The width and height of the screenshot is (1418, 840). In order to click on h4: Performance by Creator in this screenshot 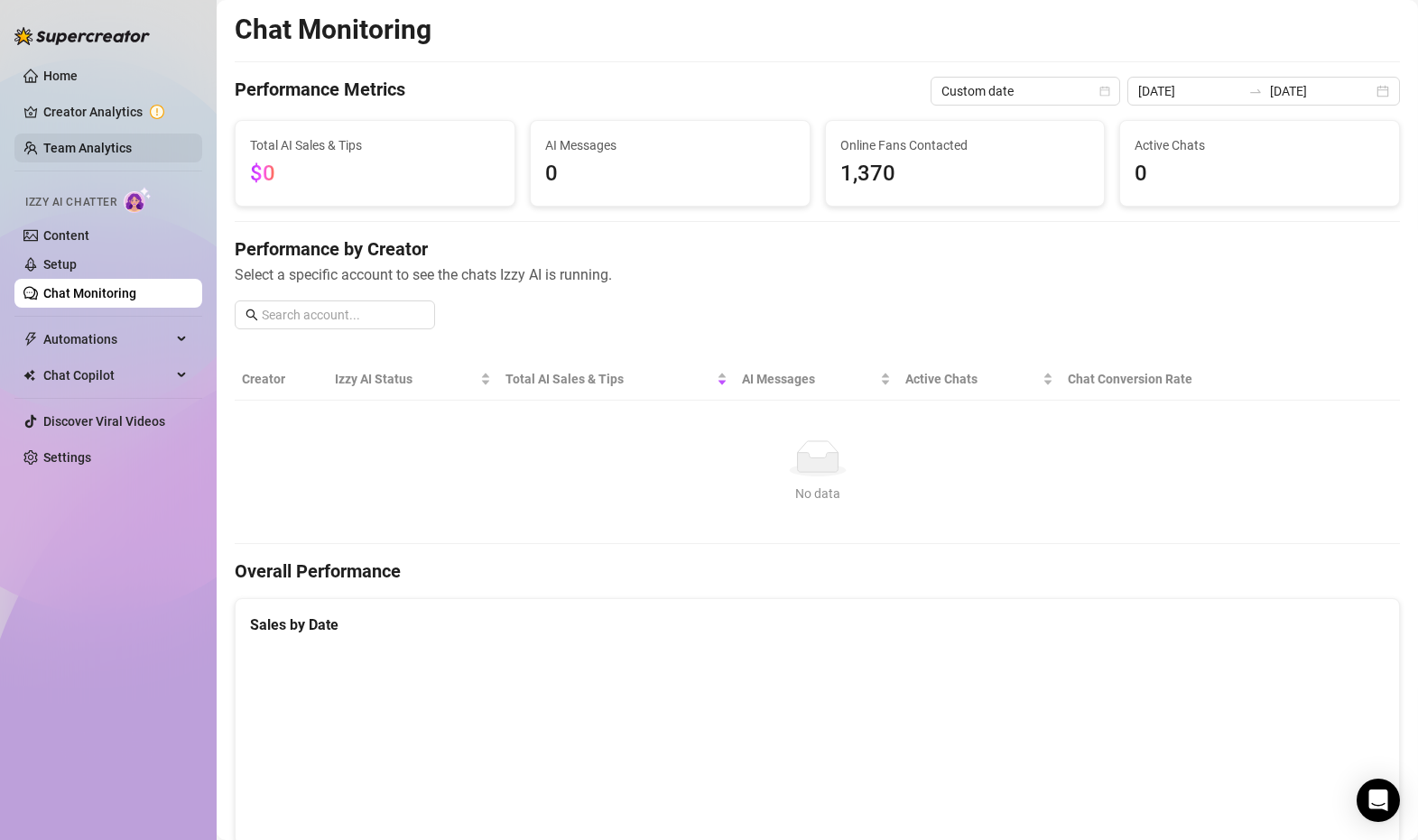, I will do `click(817, 249)`.